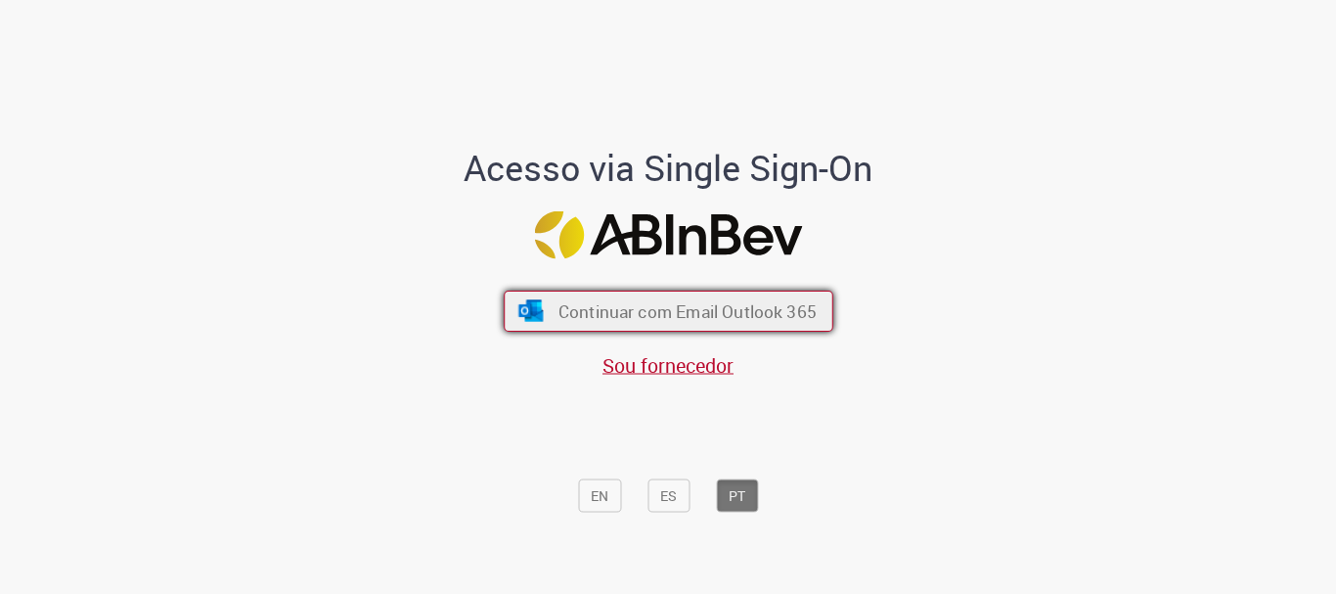 This screenshot has width=1336, height=594. I want to click on span: Continuar com Email Outlook 365, so click(686, 311).